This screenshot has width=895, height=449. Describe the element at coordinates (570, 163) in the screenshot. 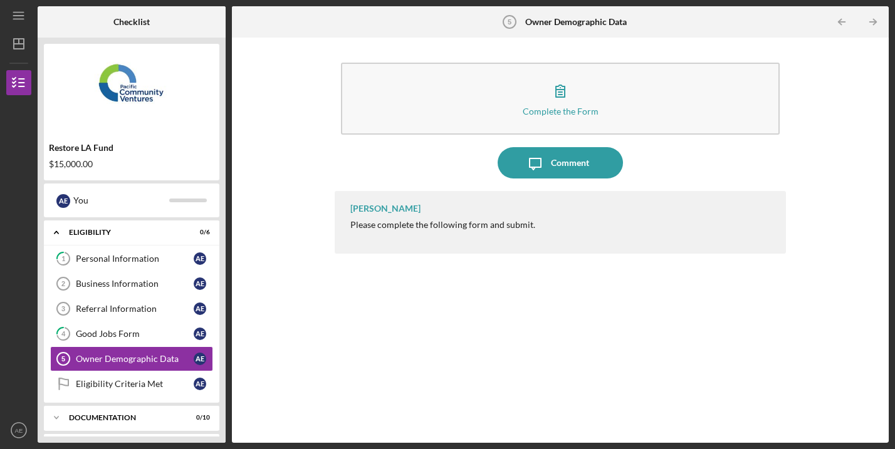

I see `div: Comment` at that location.